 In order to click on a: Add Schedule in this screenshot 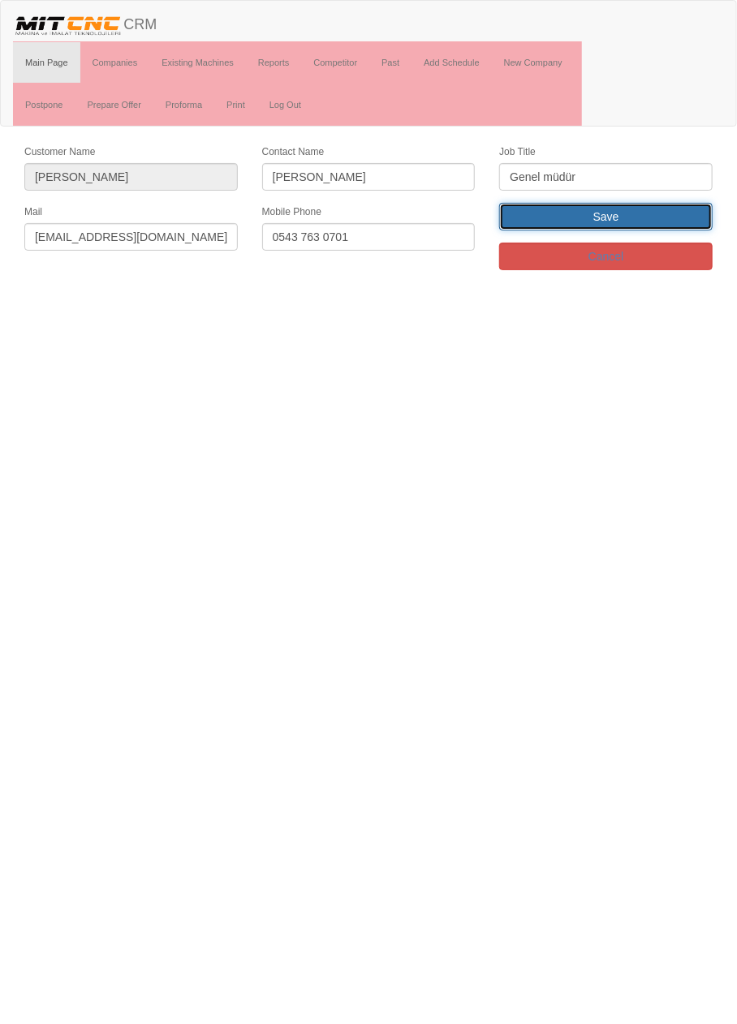, I will do `click(451, 63)`.